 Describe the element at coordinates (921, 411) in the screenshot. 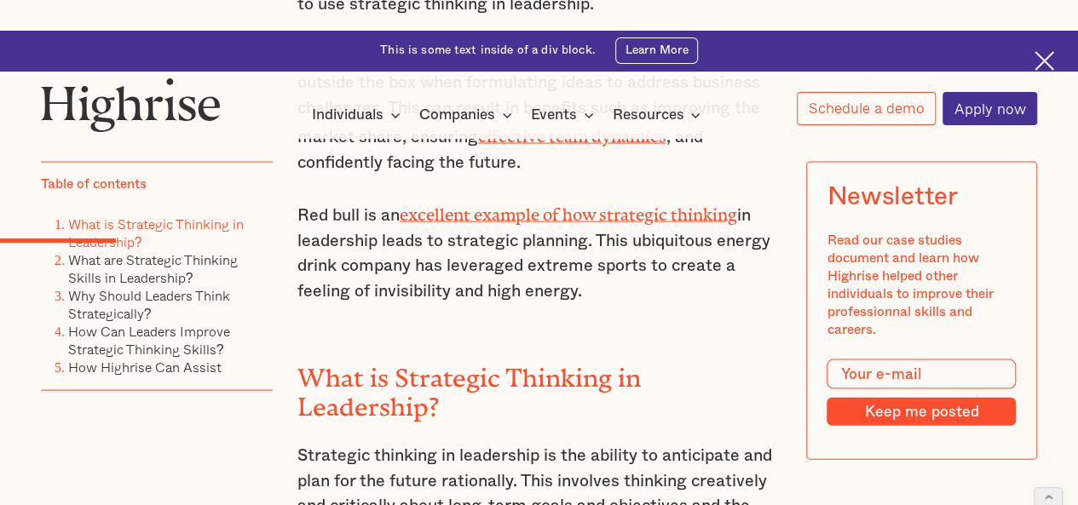

I see `input: Keep me posted` at that location.